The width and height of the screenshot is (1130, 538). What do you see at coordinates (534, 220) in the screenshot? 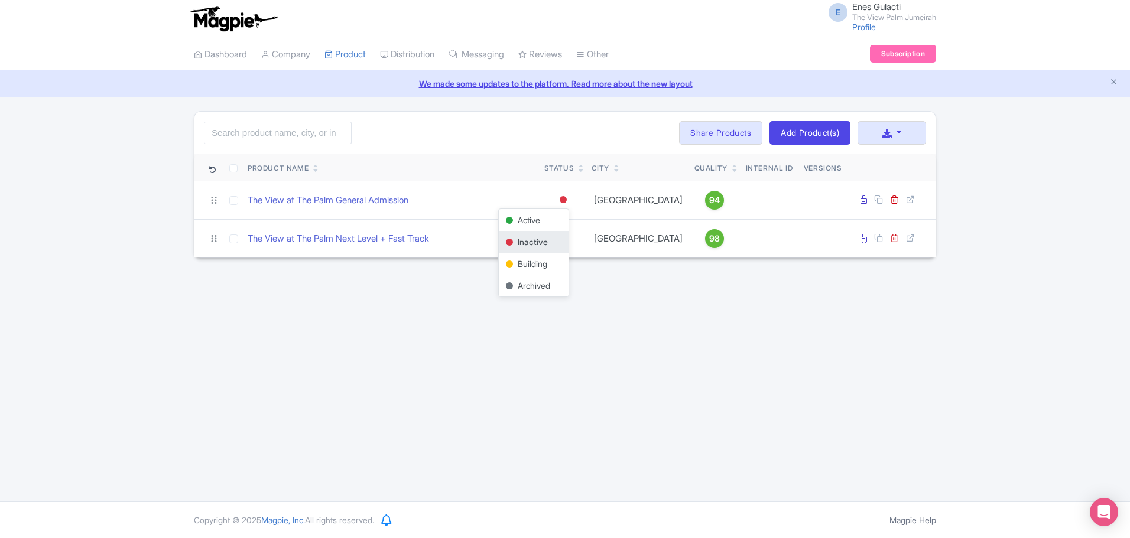
I see `div: Active` at bounding box center [534, 220].